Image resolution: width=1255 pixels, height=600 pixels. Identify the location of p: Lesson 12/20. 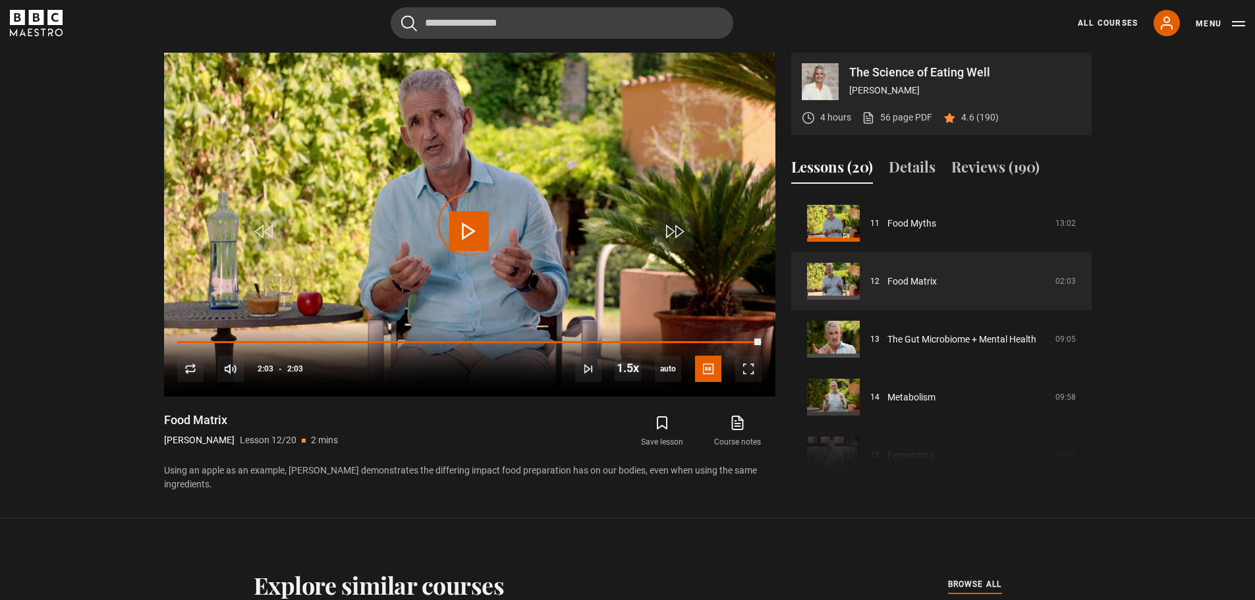
(268, 440).